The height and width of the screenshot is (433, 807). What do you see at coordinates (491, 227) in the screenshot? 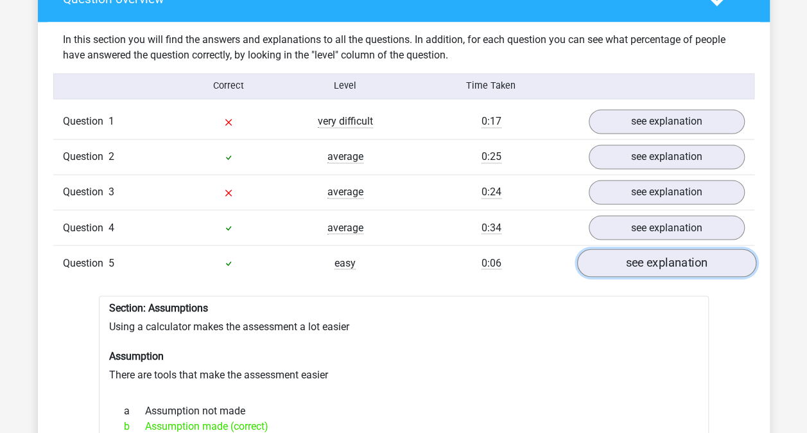
I see `span: 0:34` at bounding box center [491, 227].